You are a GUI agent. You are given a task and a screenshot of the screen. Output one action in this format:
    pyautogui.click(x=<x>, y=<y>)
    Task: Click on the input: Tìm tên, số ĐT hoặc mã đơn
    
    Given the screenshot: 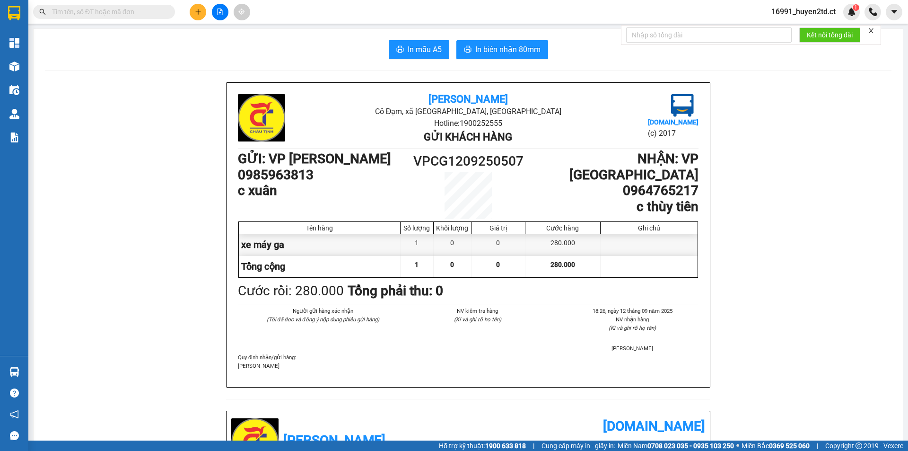 What is the action you would take?
    pyautogui.click(x=108, y=12)
    